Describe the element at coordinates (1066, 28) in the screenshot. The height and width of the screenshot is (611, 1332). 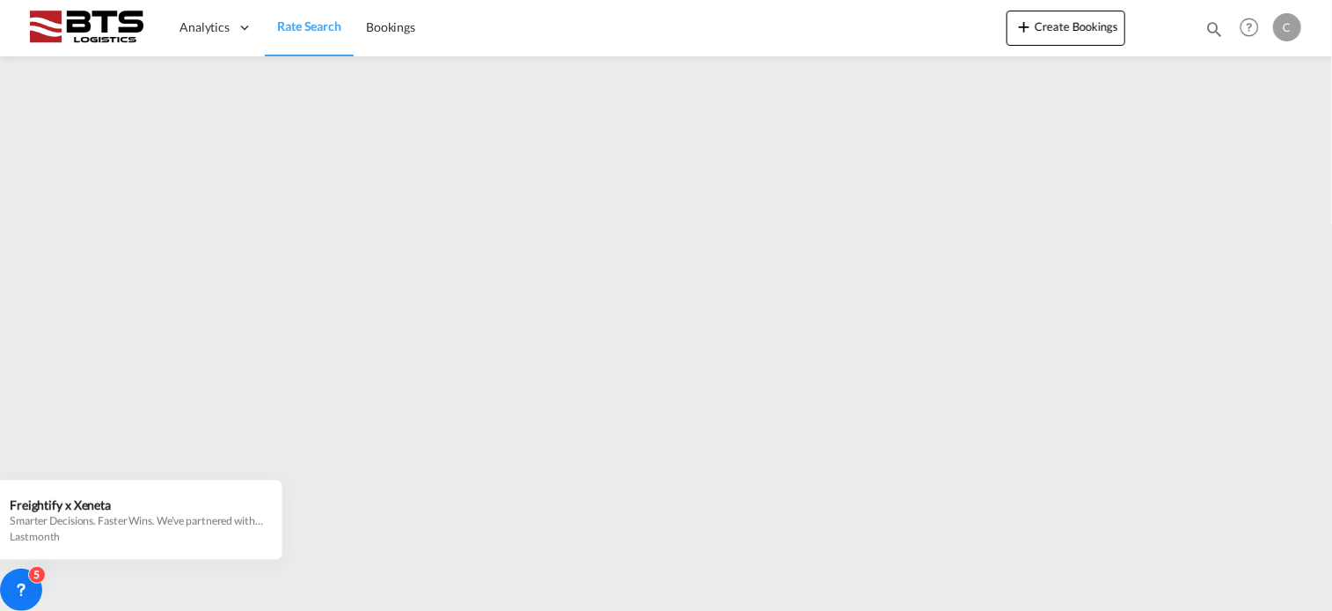
I see `button: icon-plus 400-fgCreate Bookings` at that location.